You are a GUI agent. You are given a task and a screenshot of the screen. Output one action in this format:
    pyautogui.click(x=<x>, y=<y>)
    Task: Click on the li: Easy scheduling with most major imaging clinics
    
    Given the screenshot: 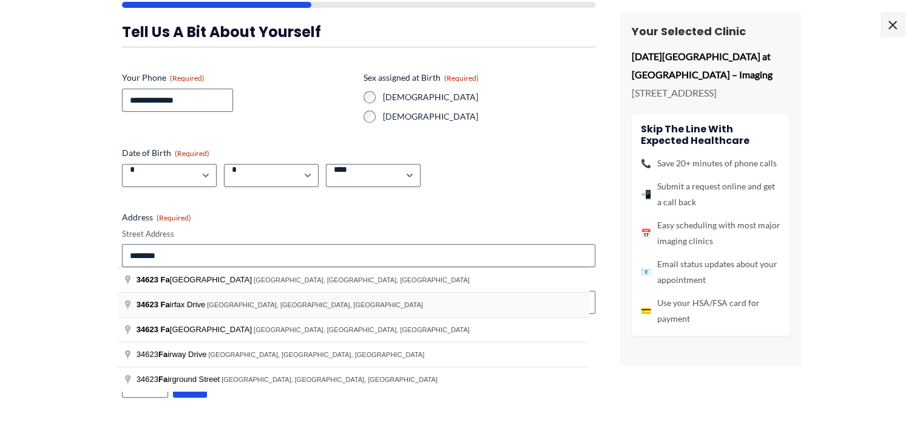 What is the action you would take?
    pyautogui.click(x=710, y=233)
    